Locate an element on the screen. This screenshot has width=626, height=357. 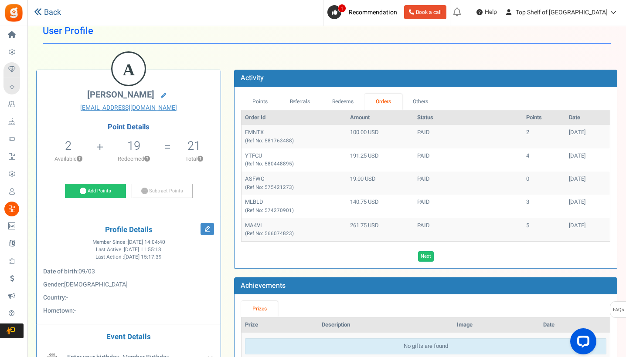
a: Redeems is located at coordinates (343, 102).